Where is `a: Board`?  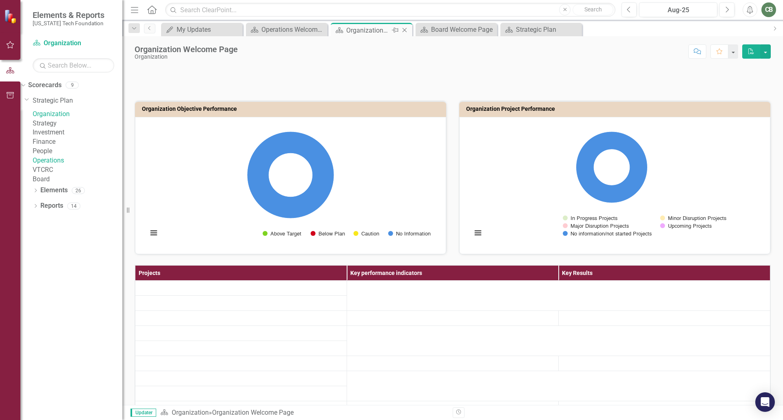
a: Board is located at coordinates (77, 179).